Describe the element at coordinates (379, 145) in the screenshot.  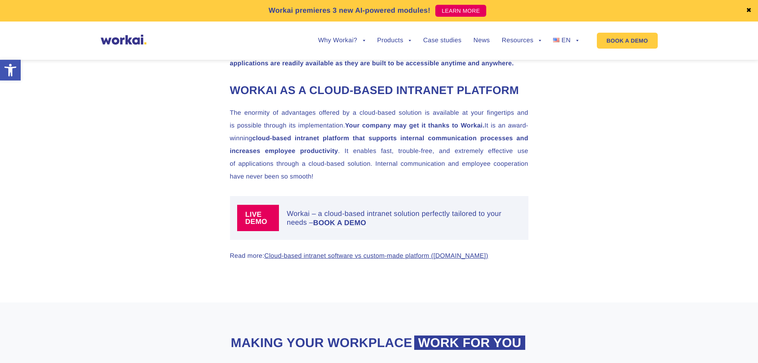
I see `strong: cloud-based intranet platform that supports internal communication processes and increases employ...` at that location.